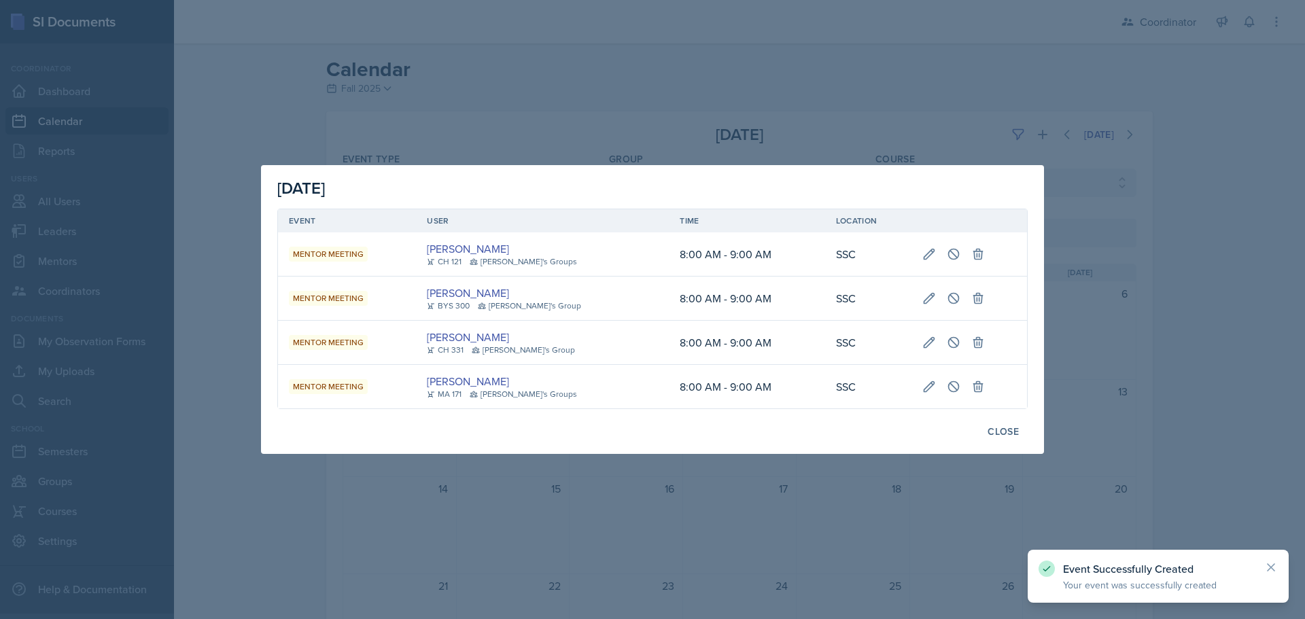 This screenshot has width=1305, height=619. What do you see at coordinates (347, 221) in the screenshot?
I see `th: Event` at bounding box center [347, 221].